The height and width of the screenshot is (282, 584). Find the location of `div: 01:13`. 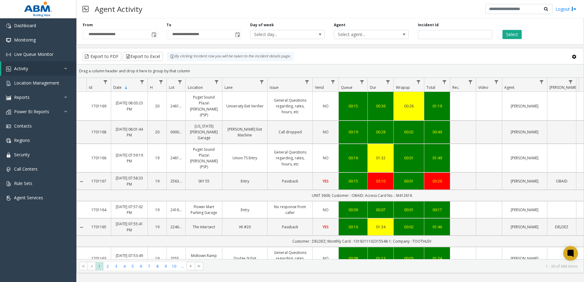

div: 01:13 is located at coordinates (381, 259).